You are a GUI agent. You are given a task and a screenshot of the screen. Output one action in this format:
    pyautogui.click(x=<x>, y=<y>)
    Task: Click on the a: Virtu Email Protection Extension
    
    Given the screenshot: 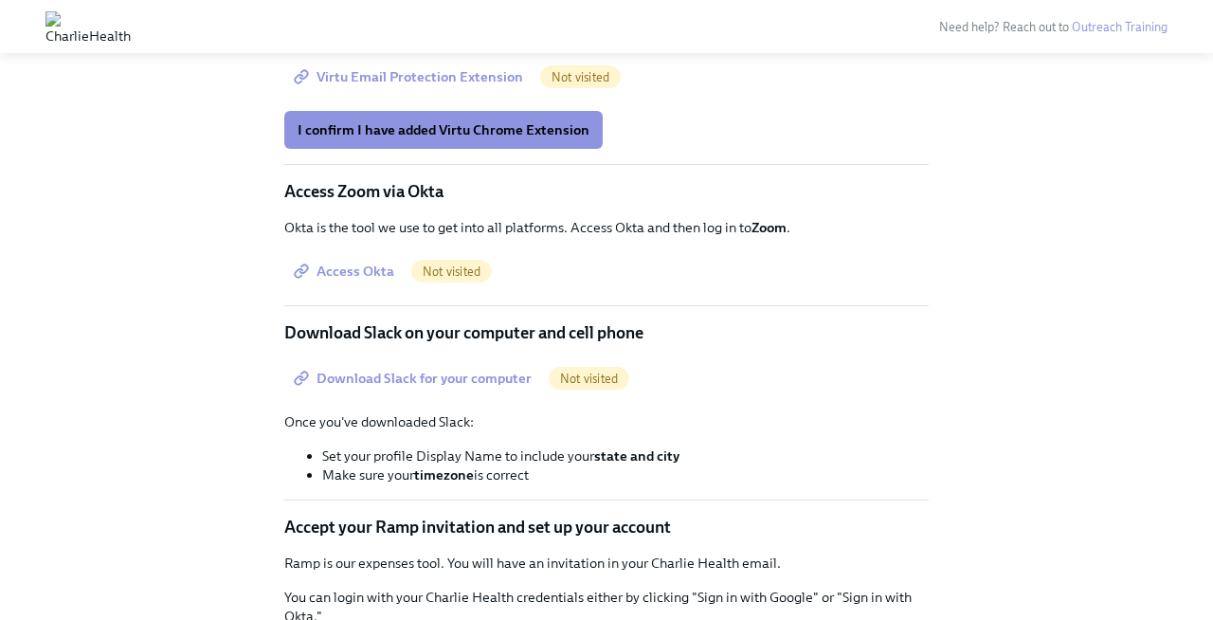 What is the action you would take?
    pyautogui.click(x=410, y=77)
    